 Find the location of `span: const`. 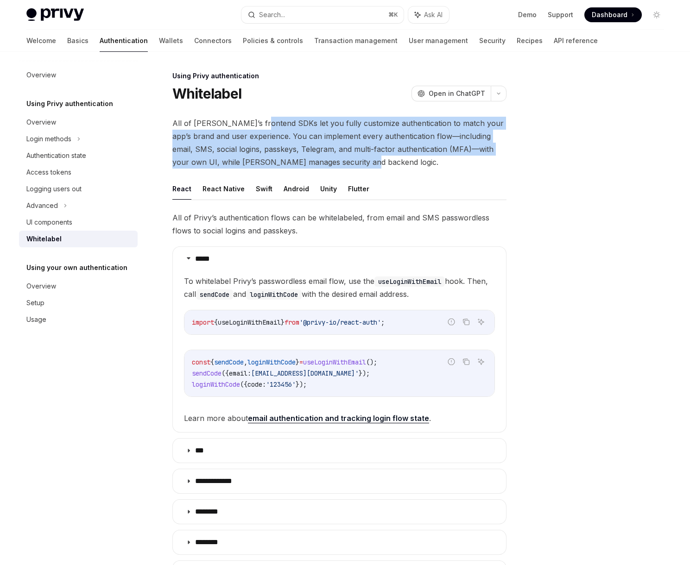

span: const is located at coordinates (201, 362).